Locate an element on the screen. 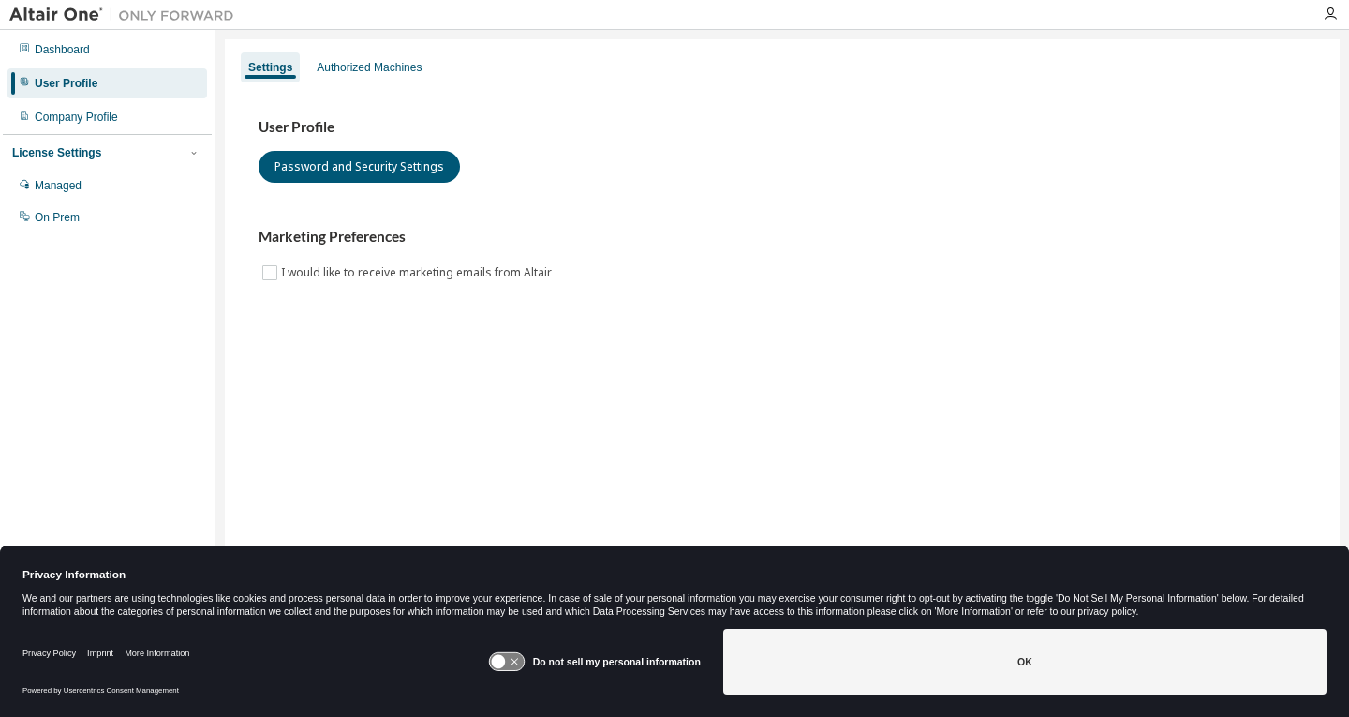 This screenshot has width=1349, height=717. h3: Marketing Preferences is located at coordinates (782, 237).